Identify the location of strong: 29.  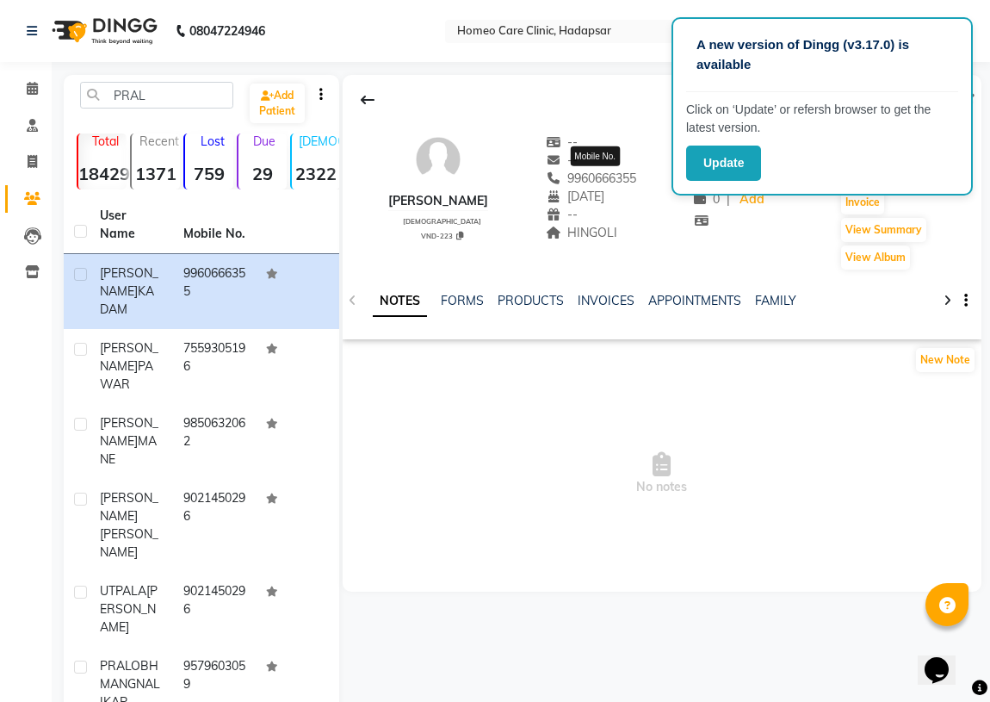
(263, 173).